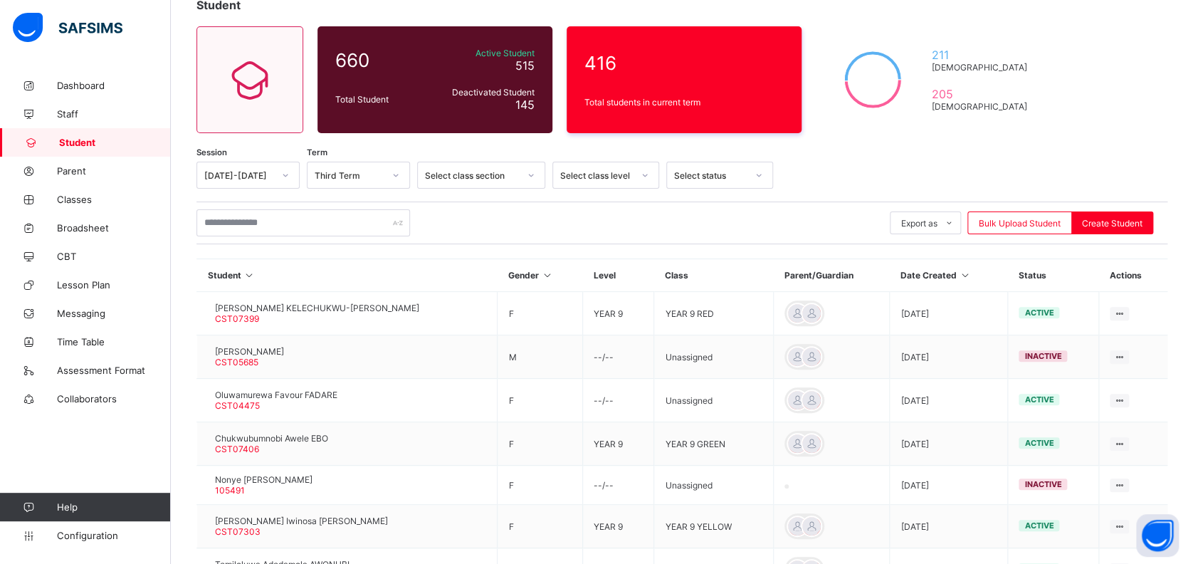  Describe the element at coordinates (114, 256) in the screenshot. I see `span: CBT` at that location.